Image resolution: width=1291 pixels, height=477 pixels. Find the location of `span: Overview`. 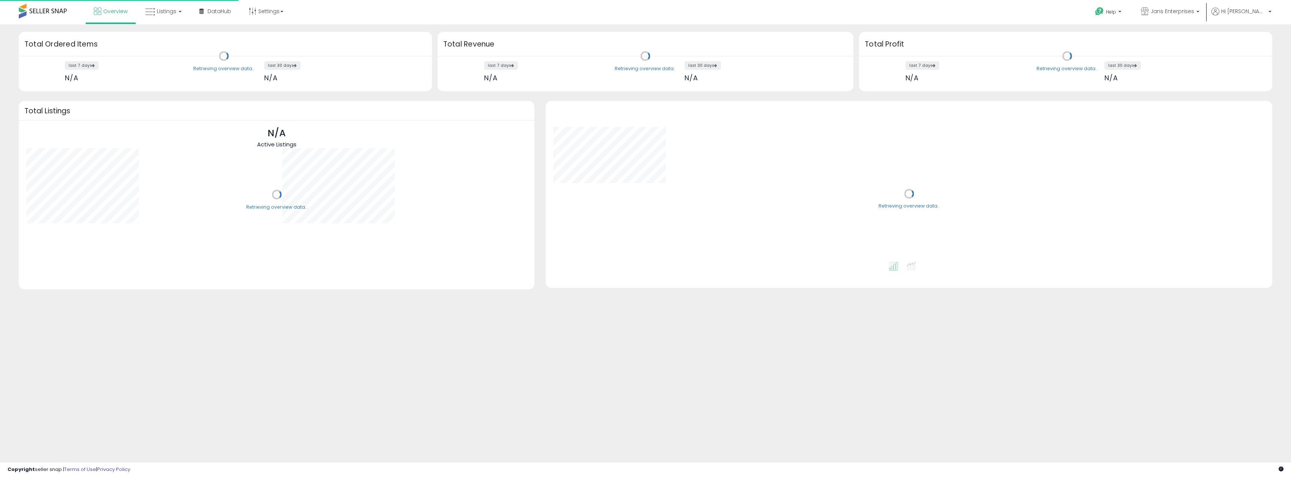

span: Overview is located at coordinates (115, 11).